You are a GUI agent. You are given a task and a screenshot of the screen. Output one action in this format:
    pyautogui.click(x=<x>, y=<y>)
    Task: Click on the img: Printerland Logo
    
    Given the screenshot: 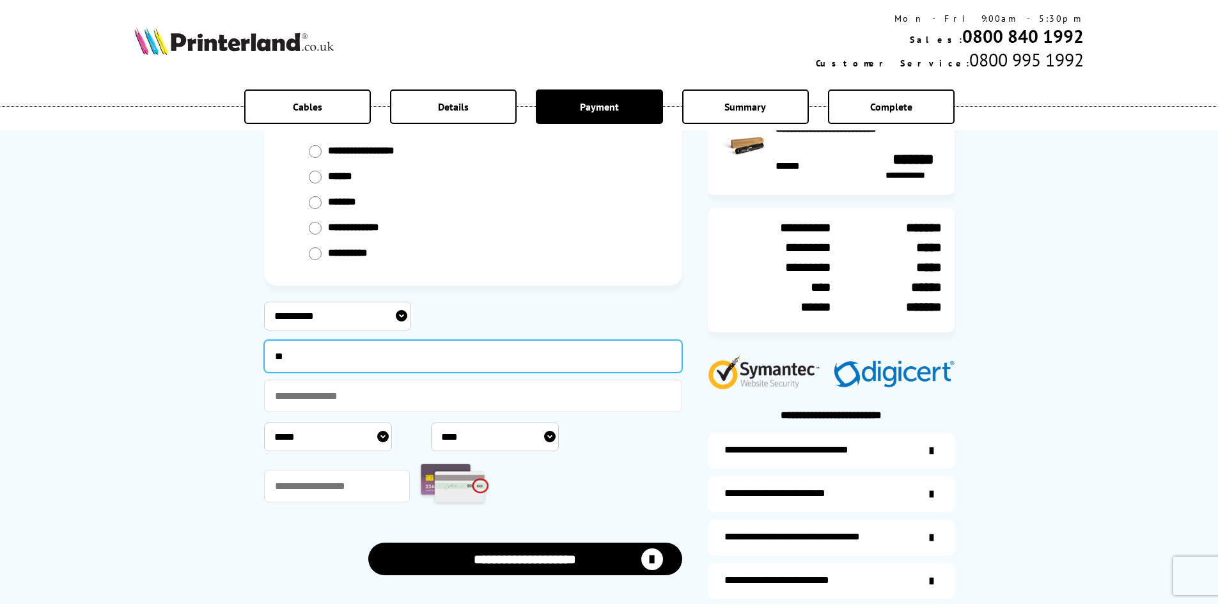 What is the action you would take?
    pyautogui.click(x=234, y=41)
    